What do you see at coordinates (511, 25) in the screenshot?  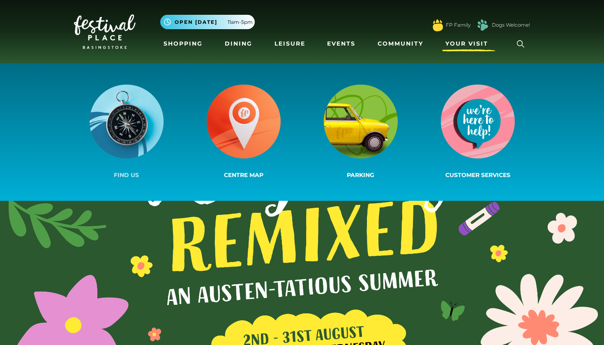 I see `a: Dogs Welcome!` at bounding box center [511, 25].